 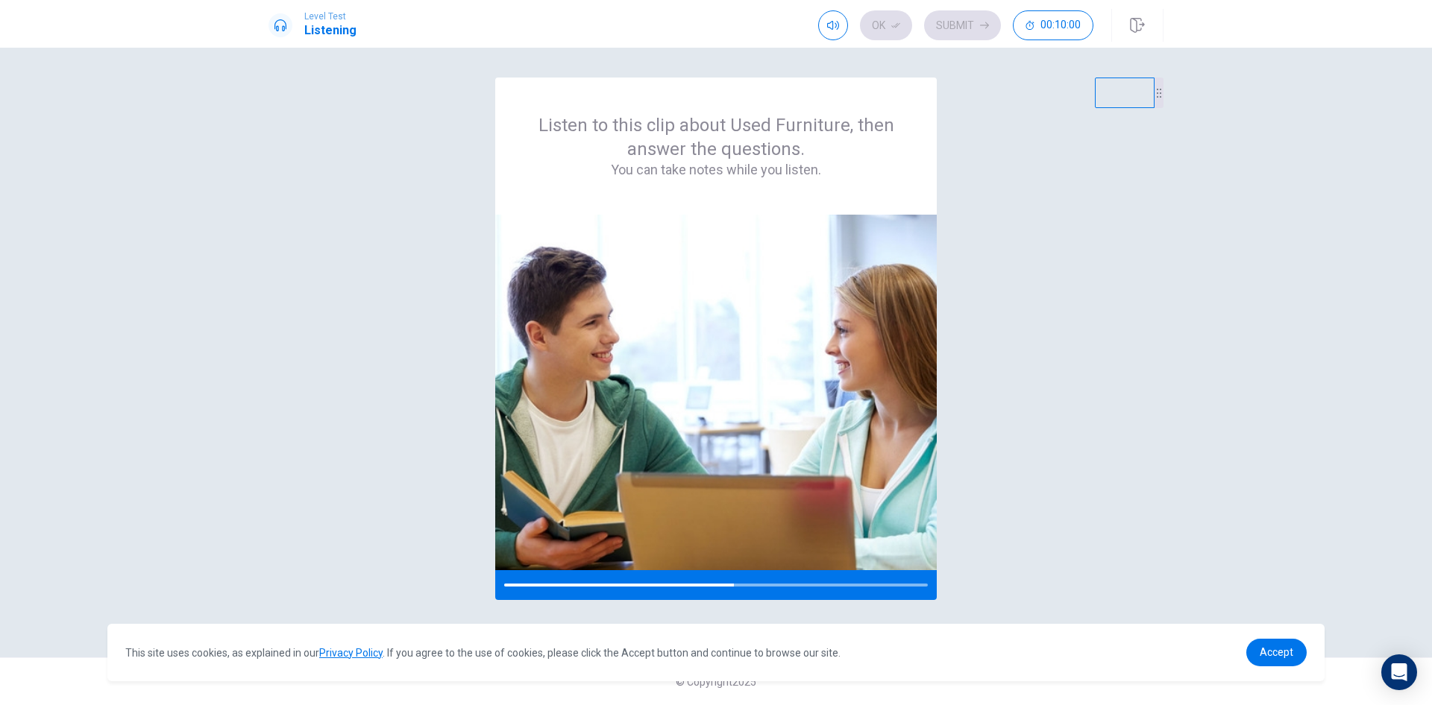 I want to click on a: dismiss cookie message, so click(x=1276, y=652).